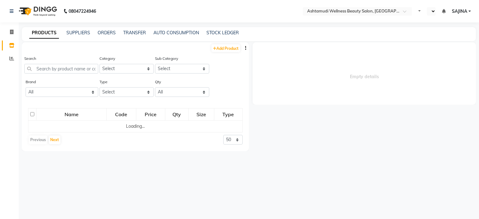 This screenshot has width=479, height=219. What do you see at coordinates (44, 33) in the screenshot?
I see `a: PRODUCTS` at bounding box center [44, 33].